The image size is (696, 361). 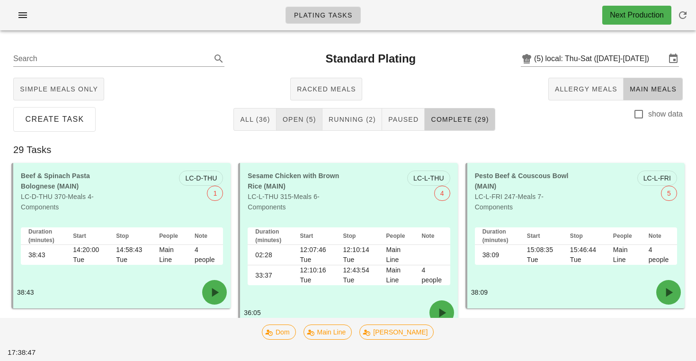 I want to click on span: 4, so click(x=442, y=193).